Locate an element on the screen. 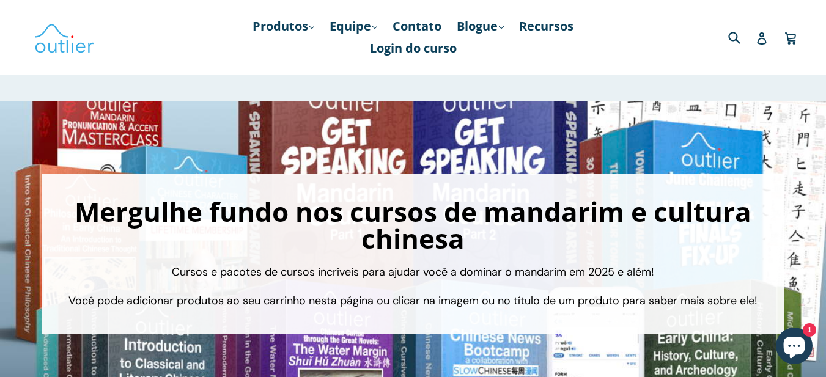 This screenshot has width=826, height=377. a: Produtos is located at coordinates (283, 26).